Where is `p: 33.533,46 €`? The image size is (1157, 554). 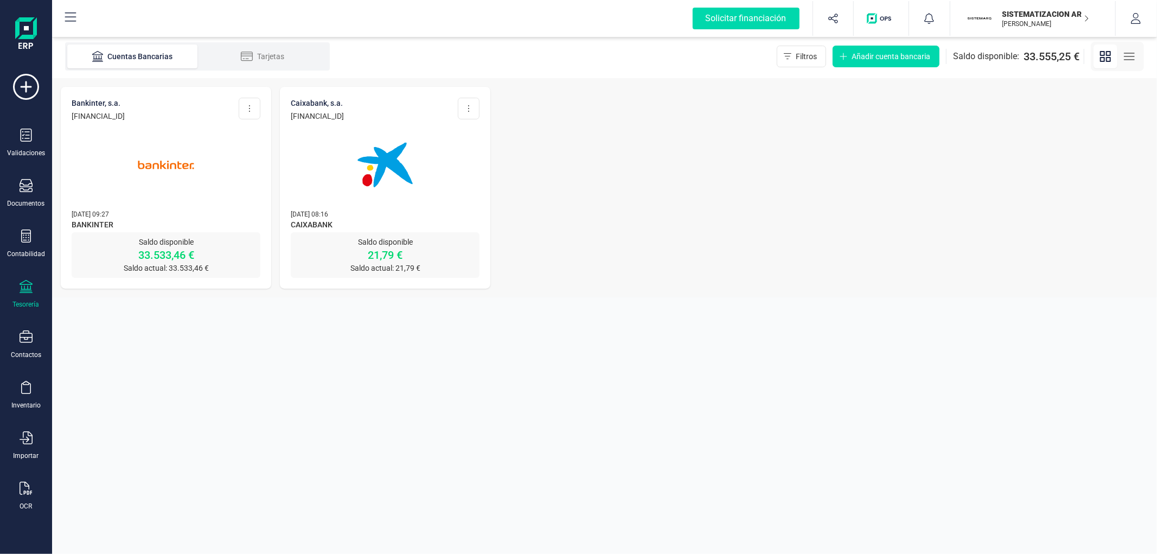
p: 33.533,46 € is located at coordinates (166, 255).